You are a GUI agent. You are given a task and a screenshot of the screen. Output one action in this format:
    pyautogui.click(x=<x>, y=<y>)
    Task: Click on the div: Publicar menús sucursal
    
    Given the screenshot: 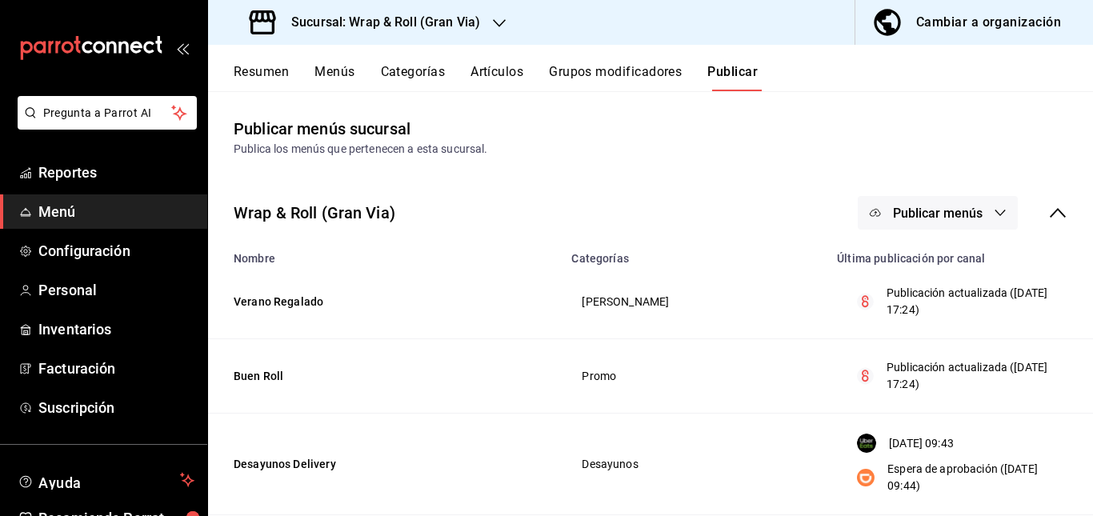 What is the action you would take?
    pyautogui.click(x=322, y=129)
    